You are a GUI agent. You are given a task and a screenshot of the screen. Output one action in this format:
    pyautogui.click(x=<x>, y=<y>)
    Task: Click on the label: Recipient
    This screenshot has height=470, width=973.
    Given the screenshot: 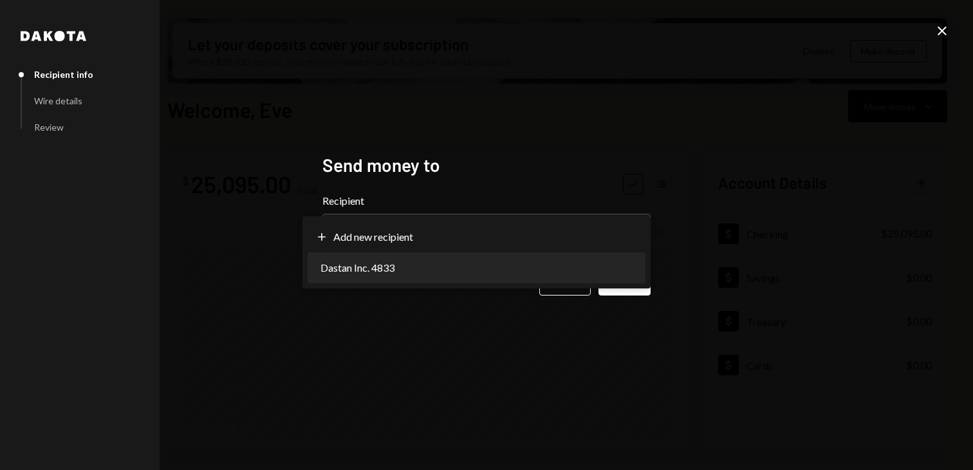 What is the action you would take?
    pyautogui.click(x=486, y=201)
    